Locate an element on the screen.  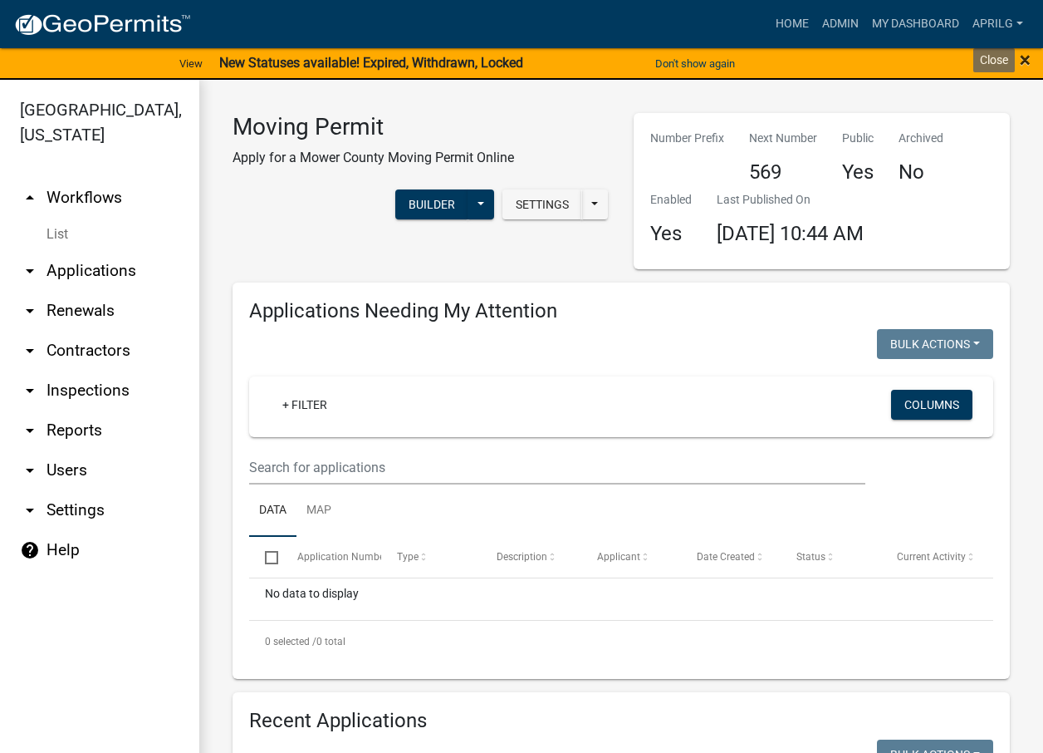
h4: 569 is located at coordinates (783, 172).